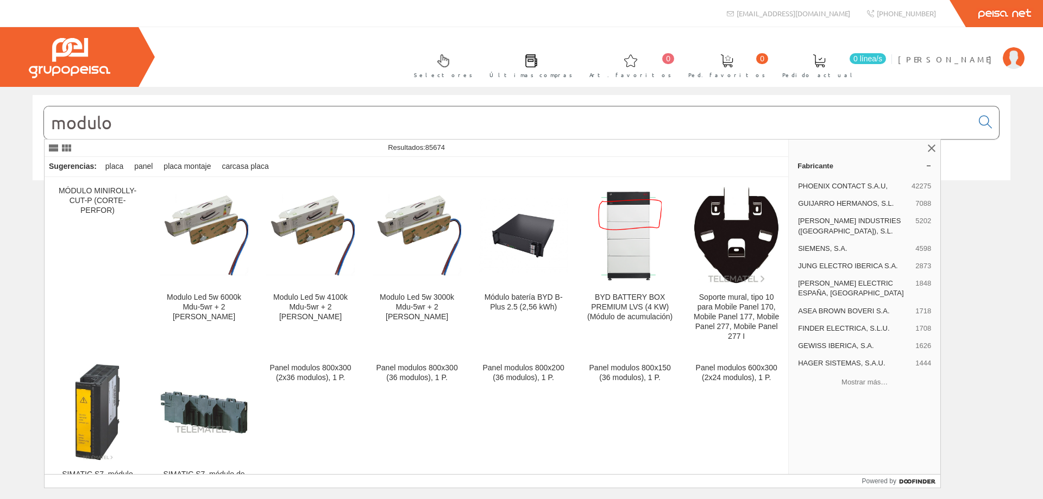 The width and height of the screenshot is (1043, 499). What do you see at coordinates (523, 373) in the screenshot?
I see `div: Panel modulos 800x200 (36 modulos), 1 P.` at bounding box center [523, 373].